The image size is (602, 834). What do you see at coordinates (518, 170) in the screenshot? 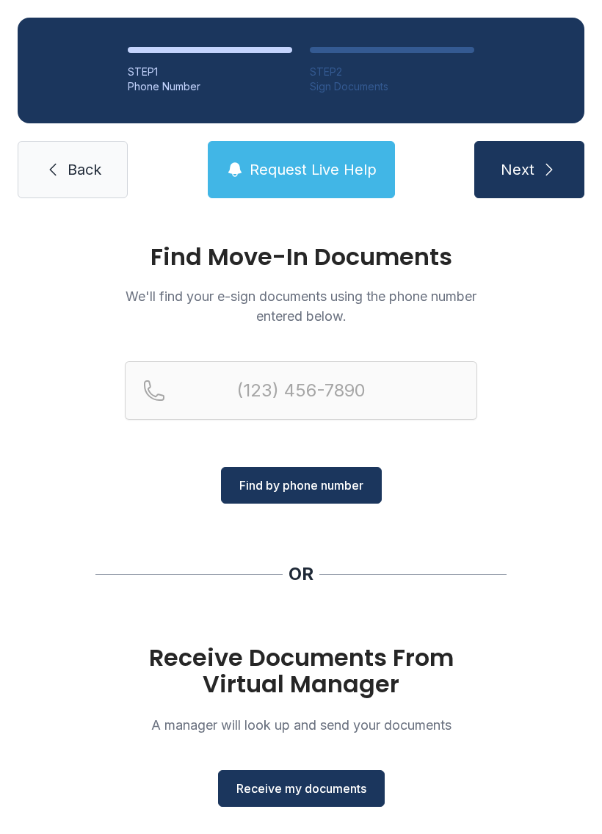
I see `span: Next` at bounding box center [518, 170].